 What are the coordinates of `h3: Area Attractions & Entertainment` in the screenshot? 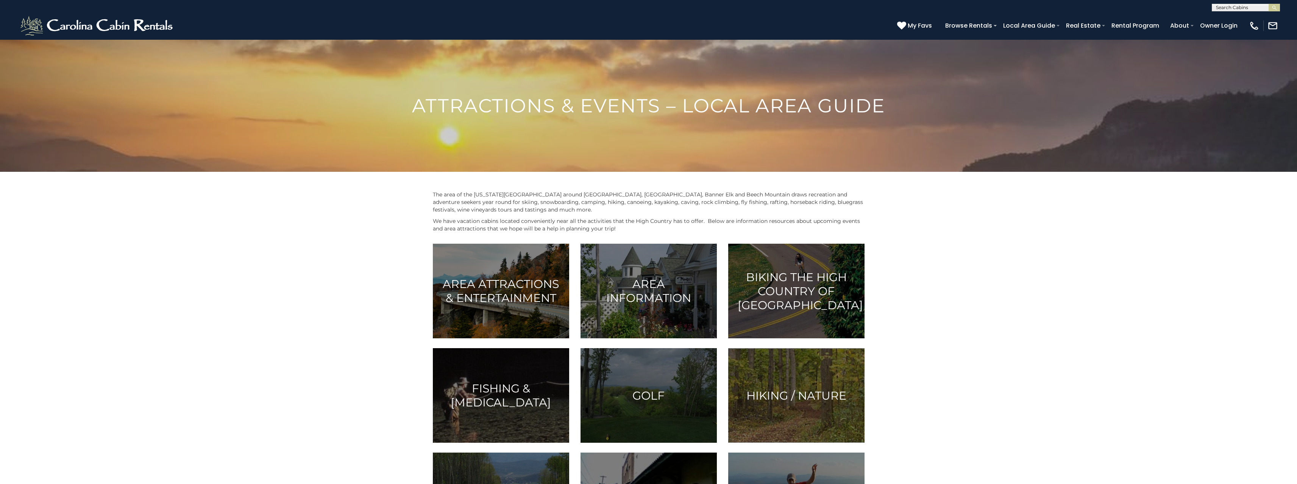 It's located at (501, 291).